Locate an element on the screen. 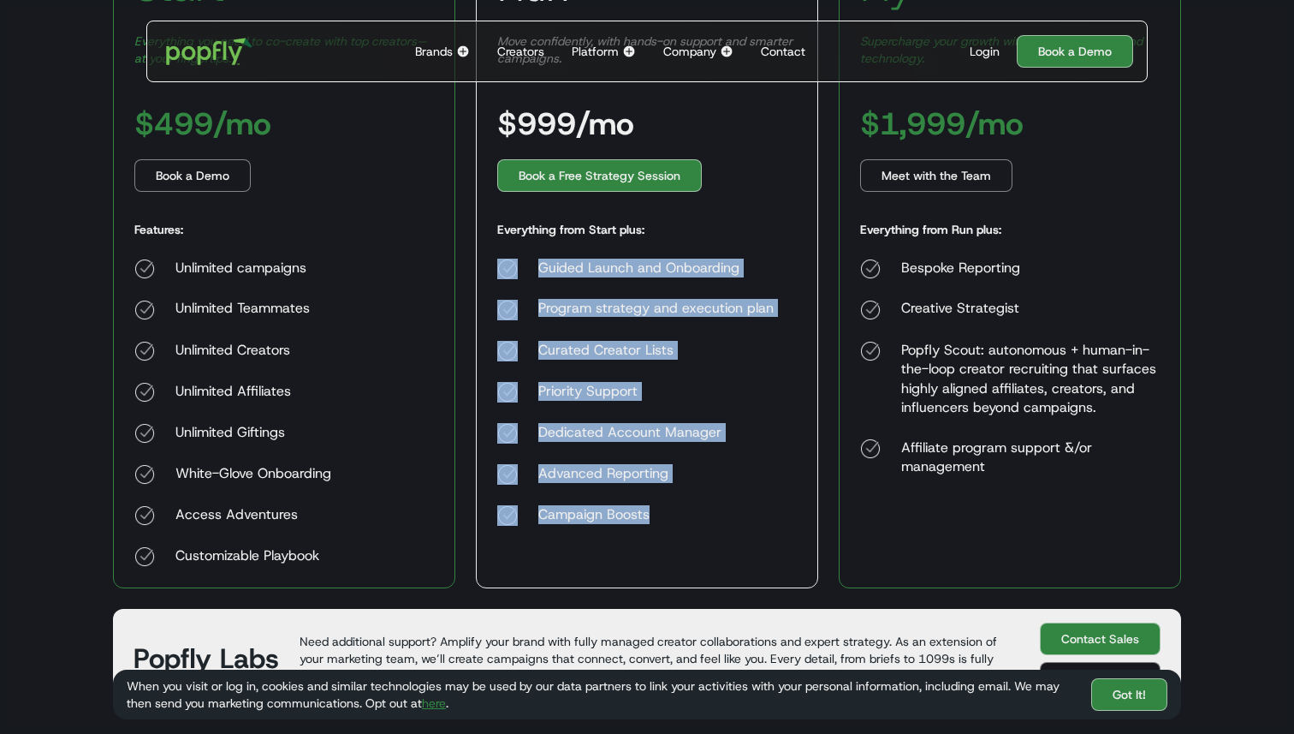 The height and width of the screenshot is (734, 1294). a: Login is located at coordinates (985, 51).